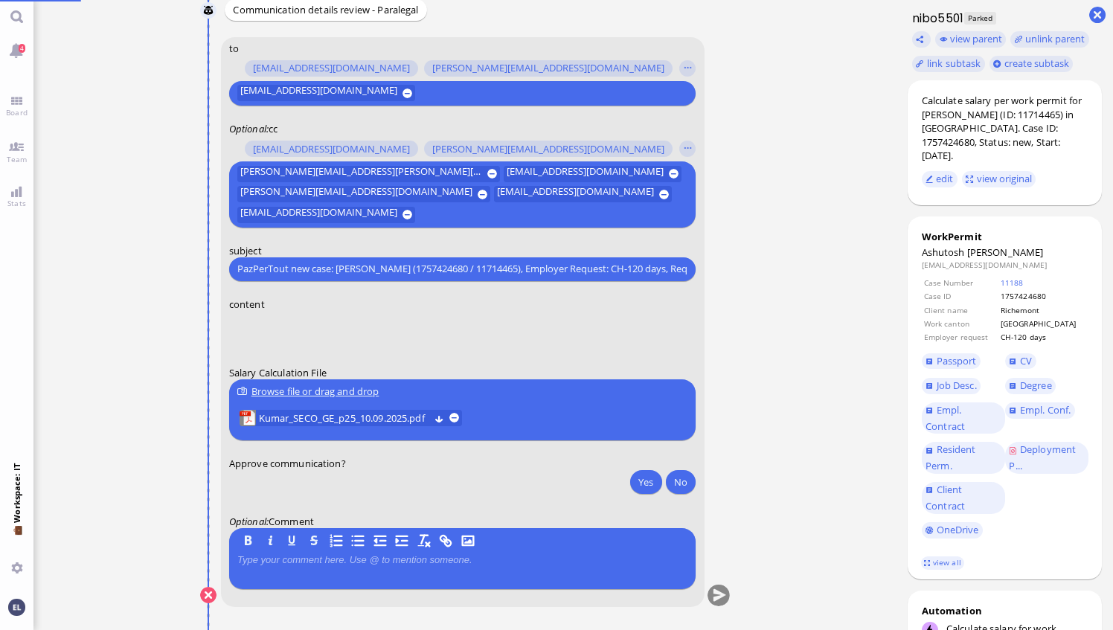 This screenshot has width=1113, height=630. Describe the element at coordinates (953, 531) in the screenshot. I see `a: OneDrive` at that location.